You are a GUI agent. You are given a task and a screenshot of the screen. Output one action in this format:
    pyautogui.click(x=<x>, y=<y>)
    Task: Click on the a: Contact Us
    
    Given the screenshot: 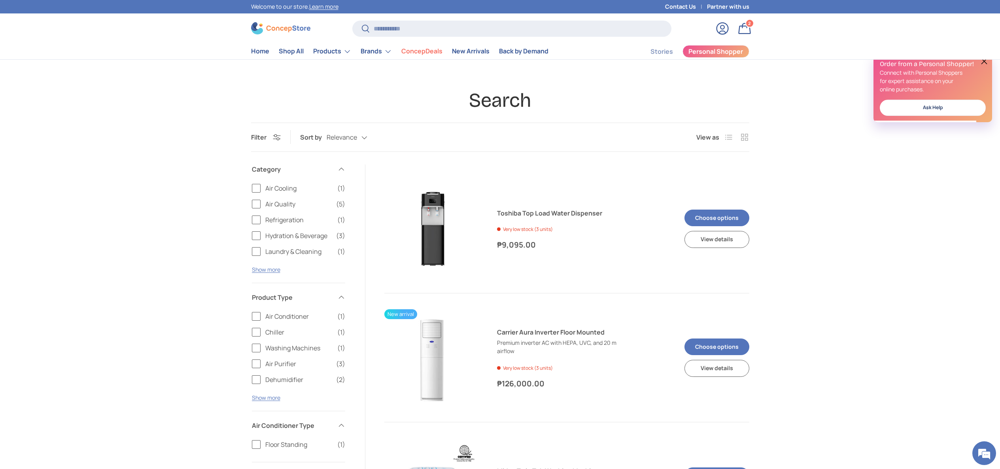 What is the action you would take?
    pyautogui.click(x=686, y=7)
    